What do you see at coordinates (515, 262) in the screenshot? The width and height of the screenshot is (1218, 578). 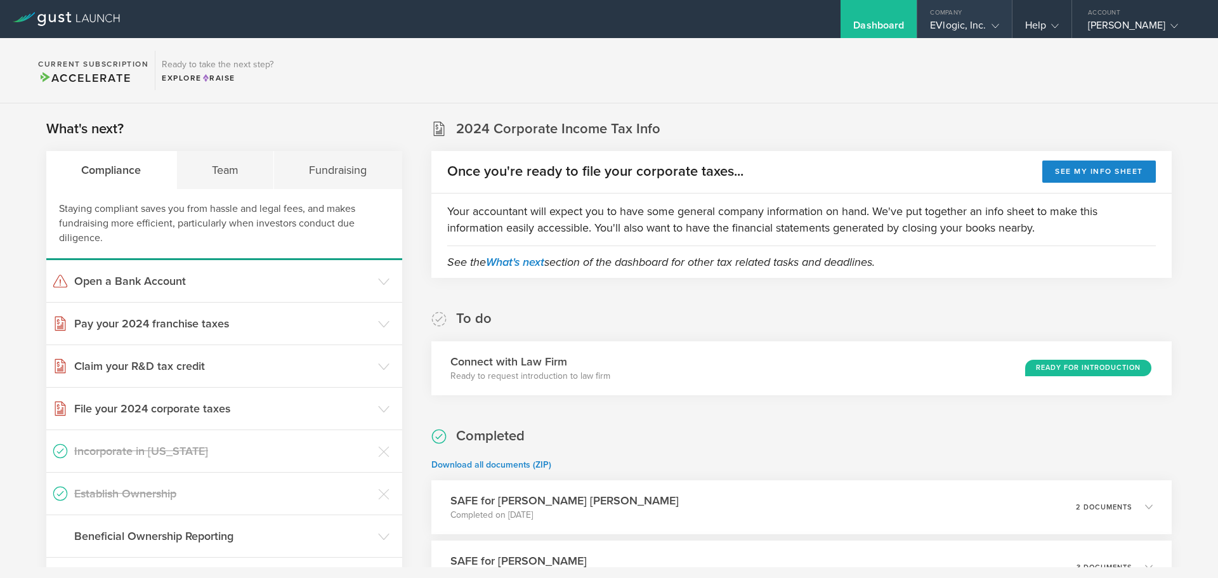 I see `a: What's next` at bounding box center [515, 262].